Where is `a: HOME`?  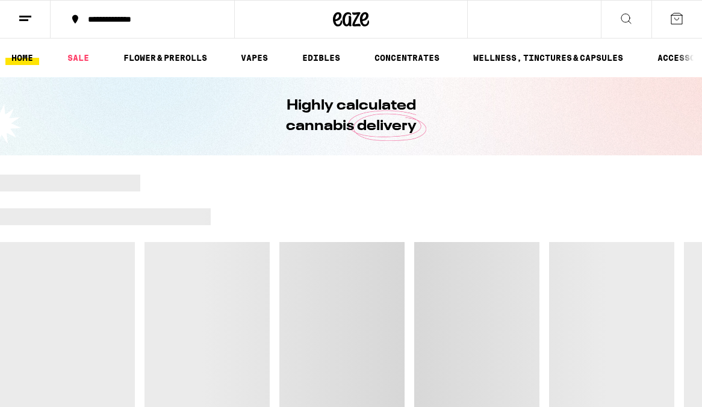
a: HOME is located at coordinates (22, 58).